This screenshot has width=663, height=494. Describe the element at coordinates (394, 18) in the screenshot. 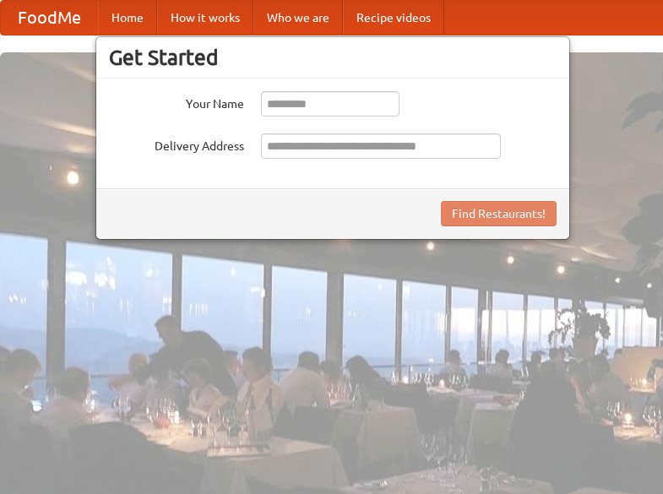

I see `a: Recipe videos` at that location.